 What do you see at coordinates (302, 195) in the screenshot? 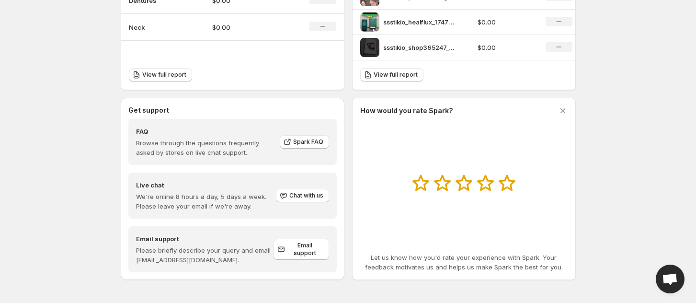
I see `button: Chat with us` at bounding box center [302, 195].